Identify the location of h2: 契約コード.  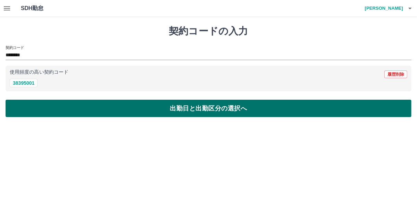
(15, 48).